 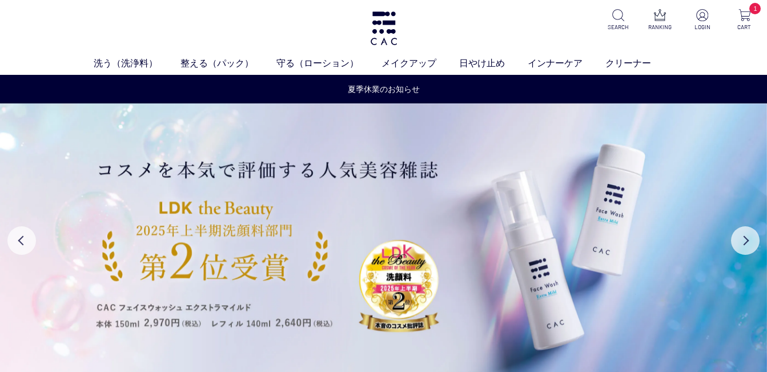 What do you see at coordinates (137, 63) in the screenshot?
I see `a: 洗う（洗浄料）` at bounding box center [137, 63].